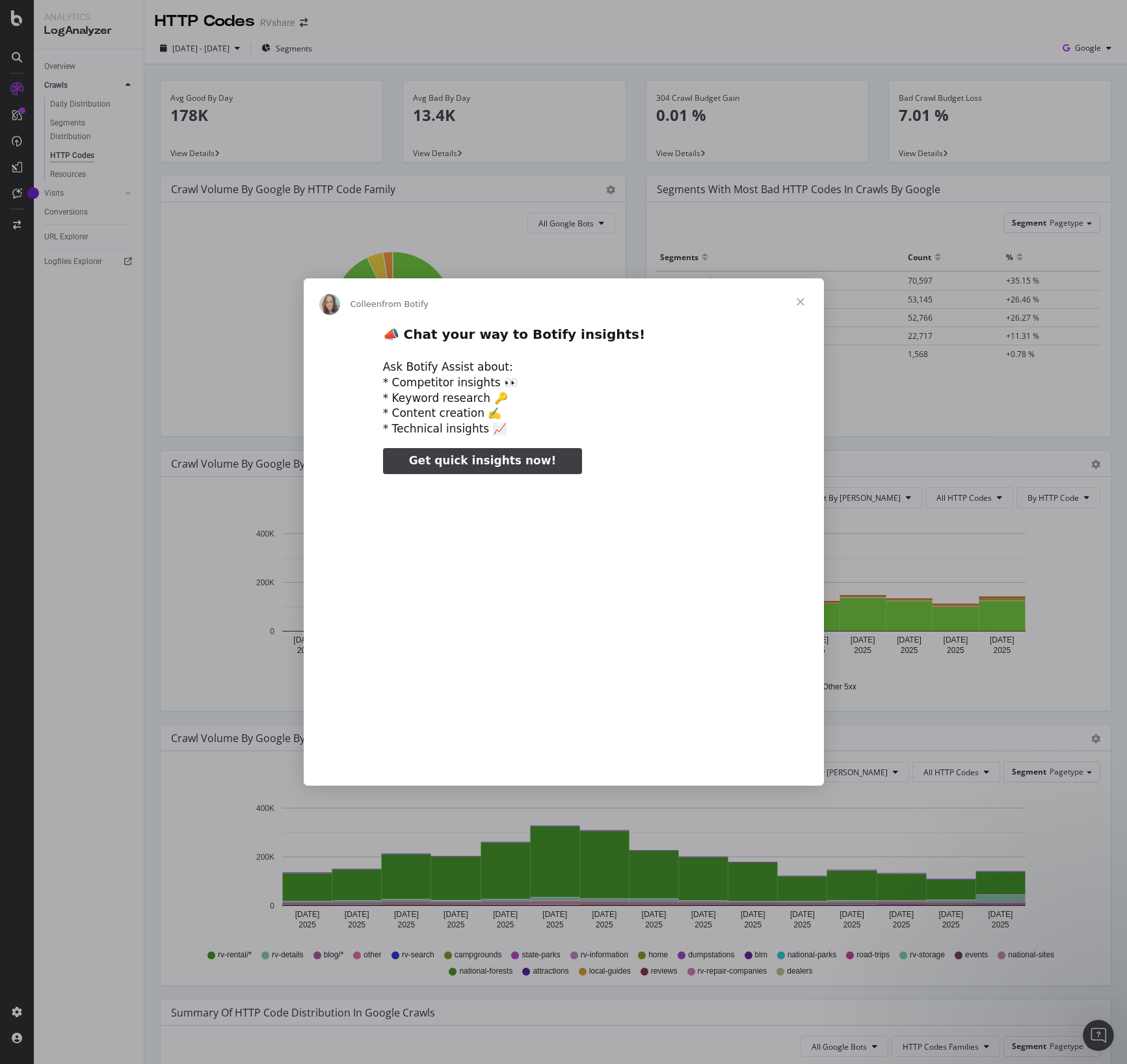 This screenshot has width=1127, height=1064. What do you see at coordinates (405, 304) in the screenshot?
I see `span: from Botify` at bounding box center [405, 304].